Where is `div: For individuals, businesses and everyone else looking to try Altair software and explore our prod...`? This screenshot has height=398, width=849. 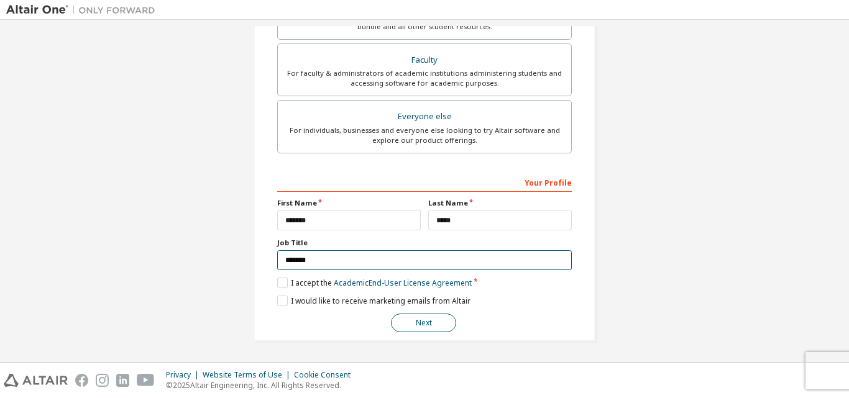
div: For individuals, businesses and everyone else looking to try Altair software and explore our prod... is located at coordinates (424, 135).